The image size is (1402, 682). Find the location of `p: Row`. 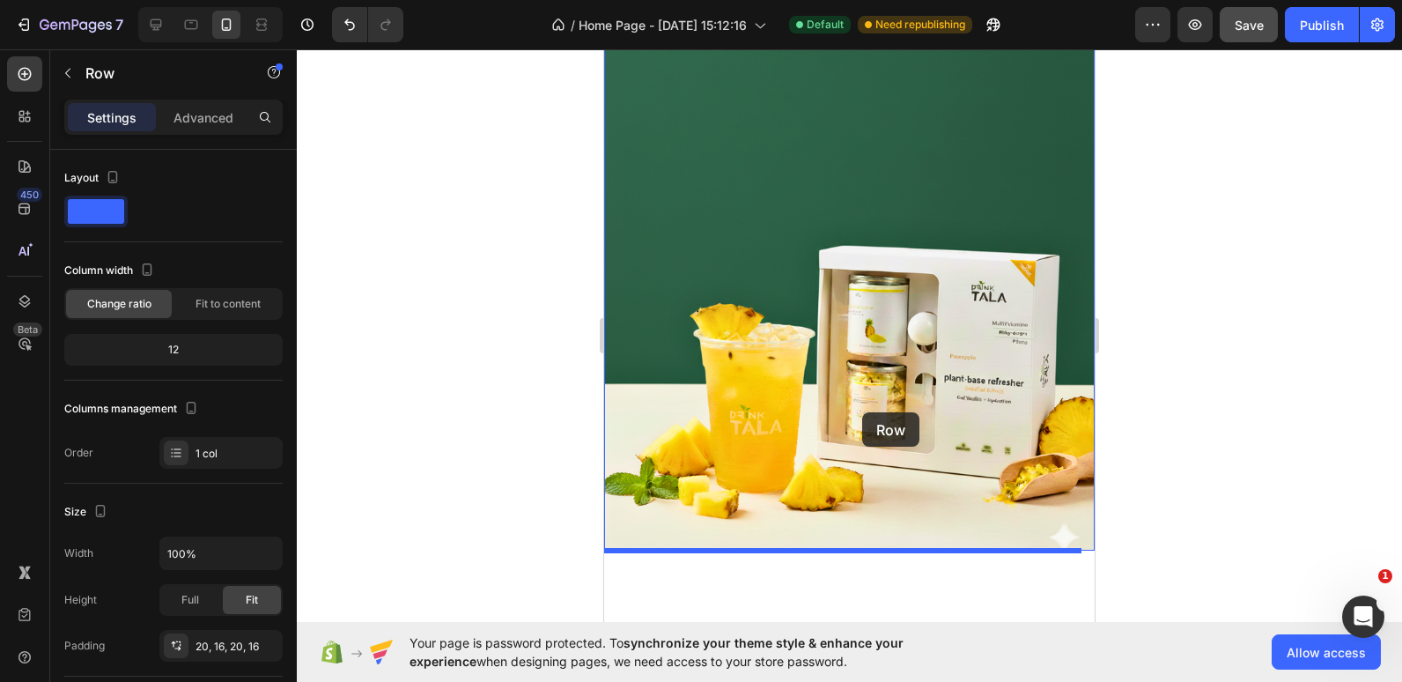

p: Row is located at coordinates (160, 73).